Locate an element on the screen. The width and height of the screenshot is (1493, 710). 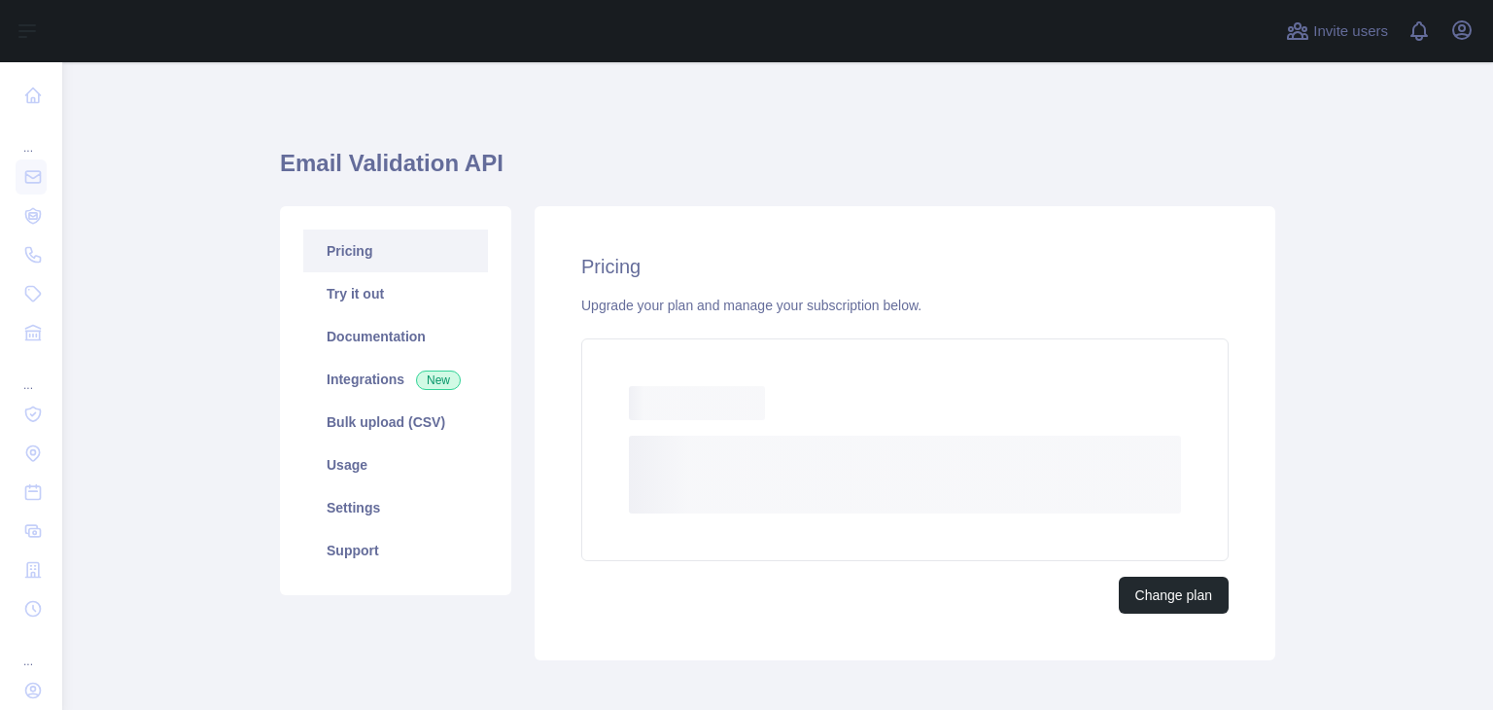
span: New is located at coordinates (438, 380).